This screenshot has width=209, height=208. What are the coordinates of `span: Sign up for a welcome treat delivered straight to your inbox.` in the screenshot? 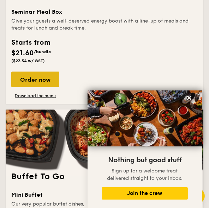 It's located at (145, 175).